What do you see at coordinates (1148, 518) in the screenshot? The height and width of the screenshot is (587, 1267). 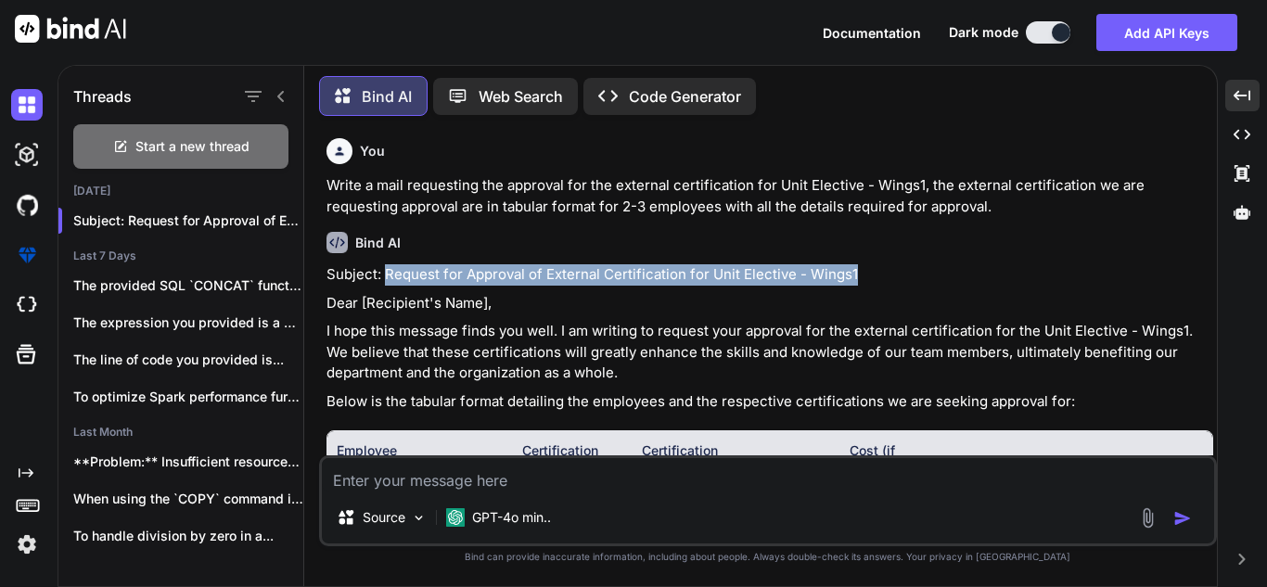 I see `img: attachment` at bounding box center [1148, 518].